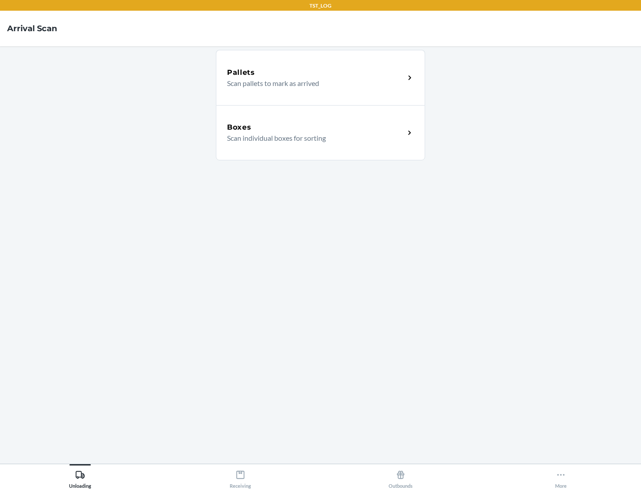 The width and height of the screenshot is (641, 490). Describe the element at coordinates (321, 133) in the screenshot. I see `a: BoxesScan individual boxes for sorting` at that location.